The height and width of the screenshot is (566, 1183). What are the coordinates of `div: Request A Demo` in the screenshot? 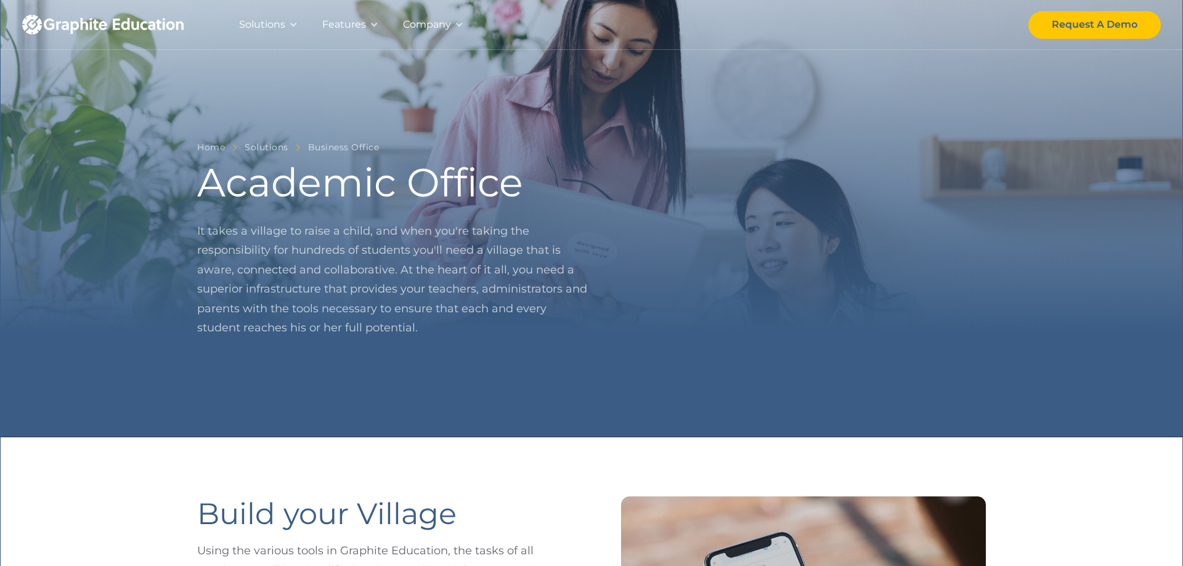 It's located at (1095, 25).